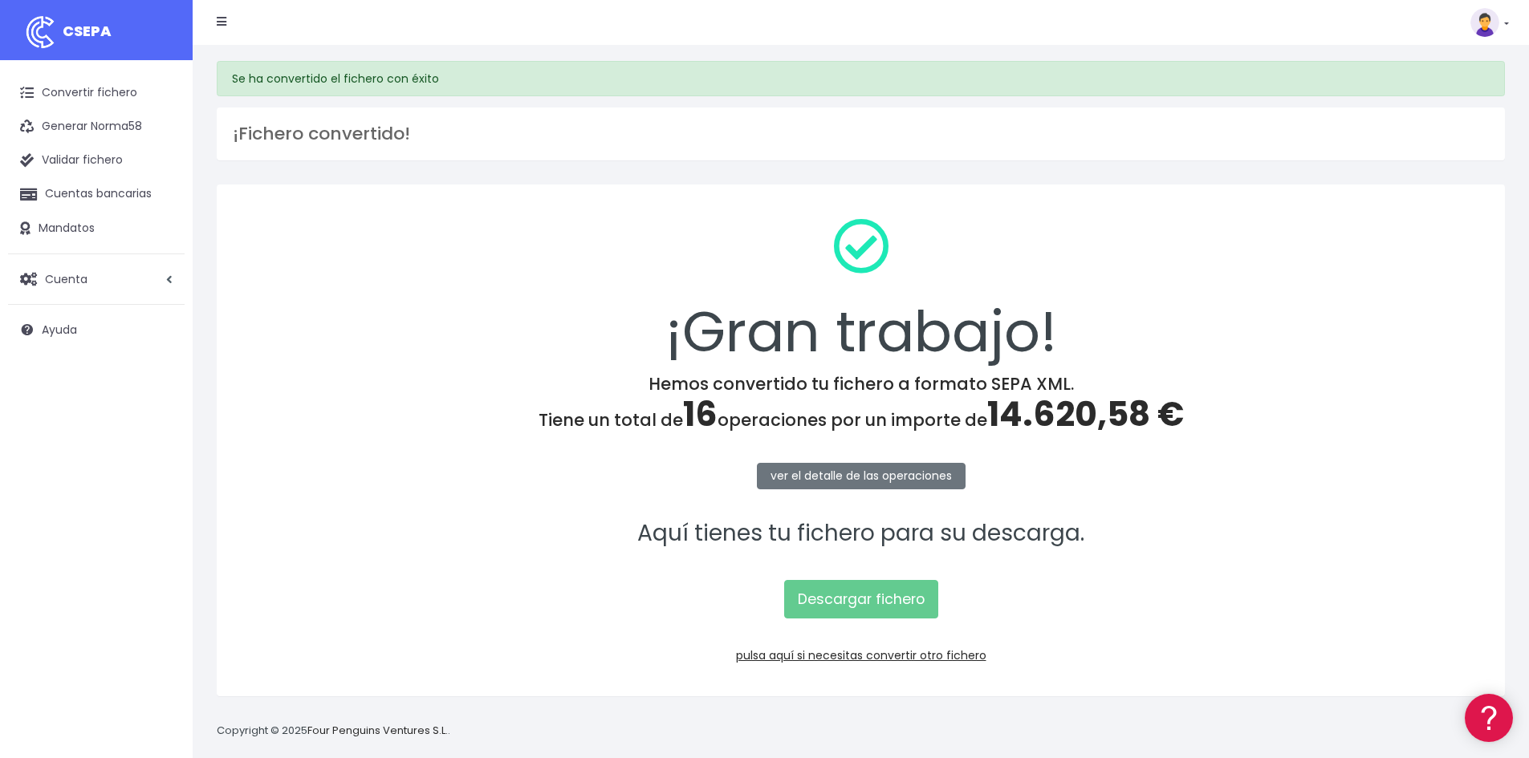  What do you see at coordinates (40, 32) in the screenshot?
I see `img: logo` at bounding box center [40, 32].